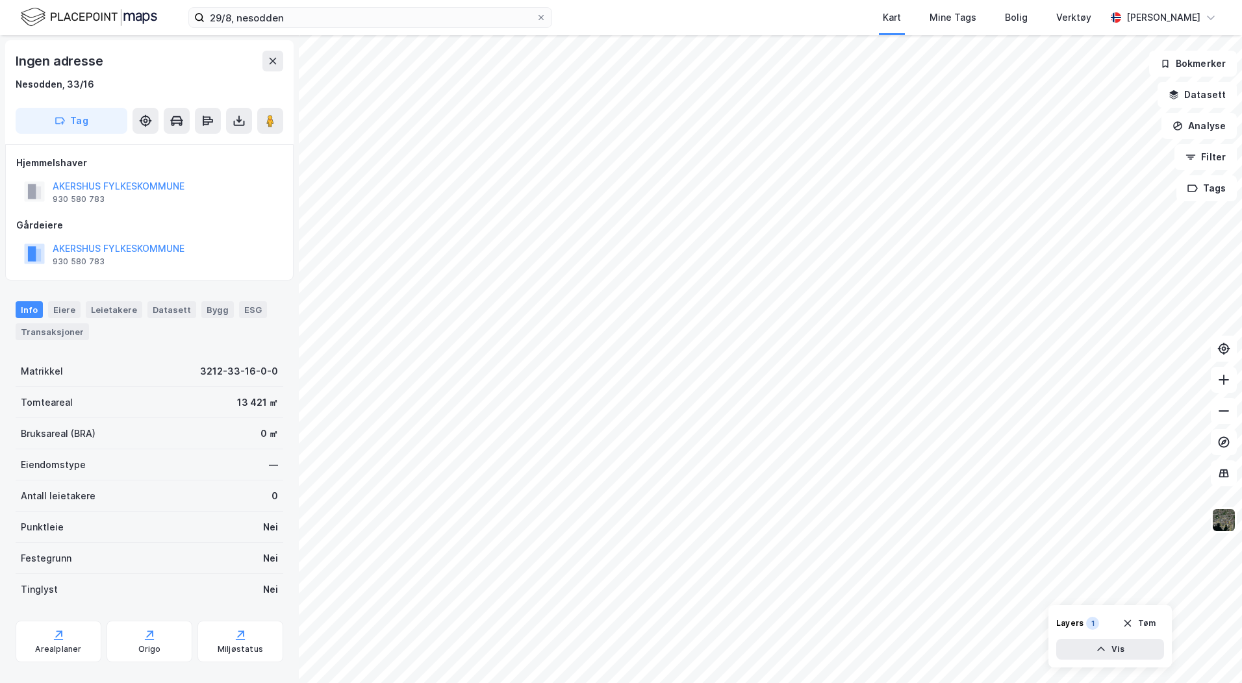 The height and width of the screenshot is (683, 1242). What do you see at coordinates (1193, 64) in the screenshot?
I see `button: Bokmerker` at bounding box center [1193, 64].